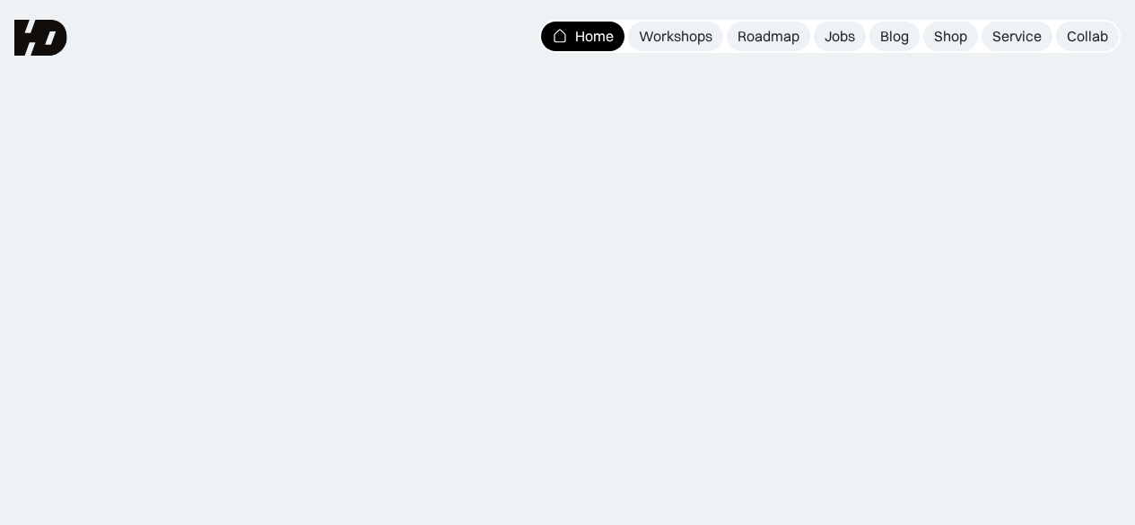 The width and height of the screenshot is (1135, 525). I want to click on div: Jobs, so click(840, 36).